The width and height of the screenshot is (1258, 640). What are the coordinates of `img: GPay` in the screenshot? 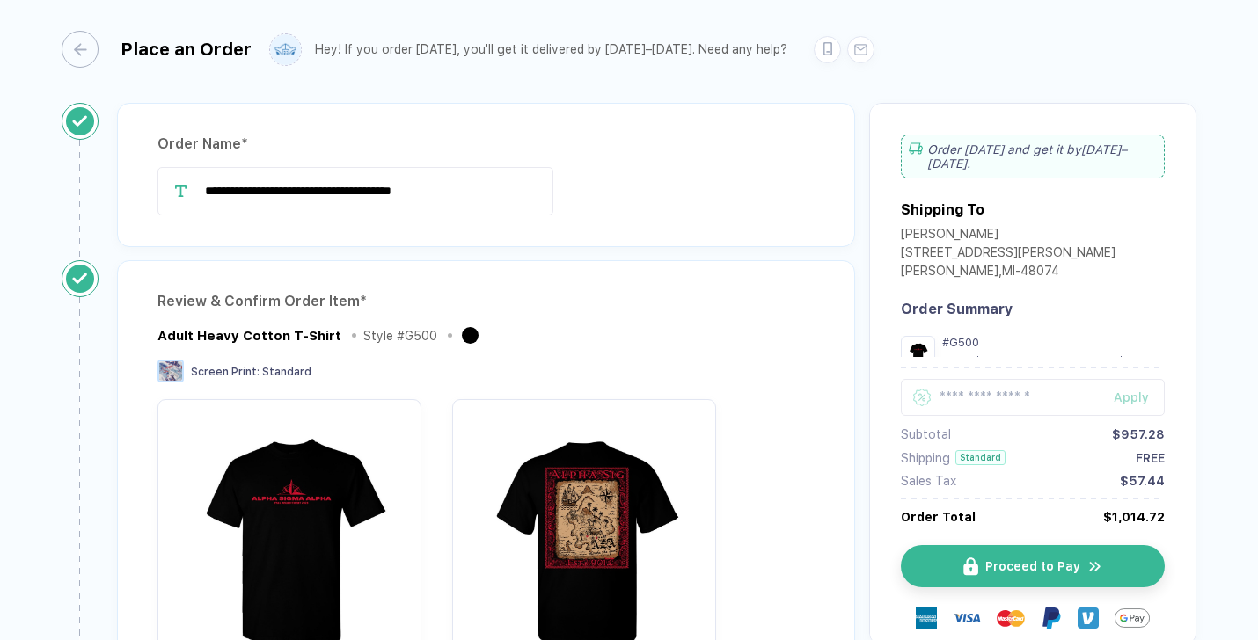 It's located at (1132, 618).